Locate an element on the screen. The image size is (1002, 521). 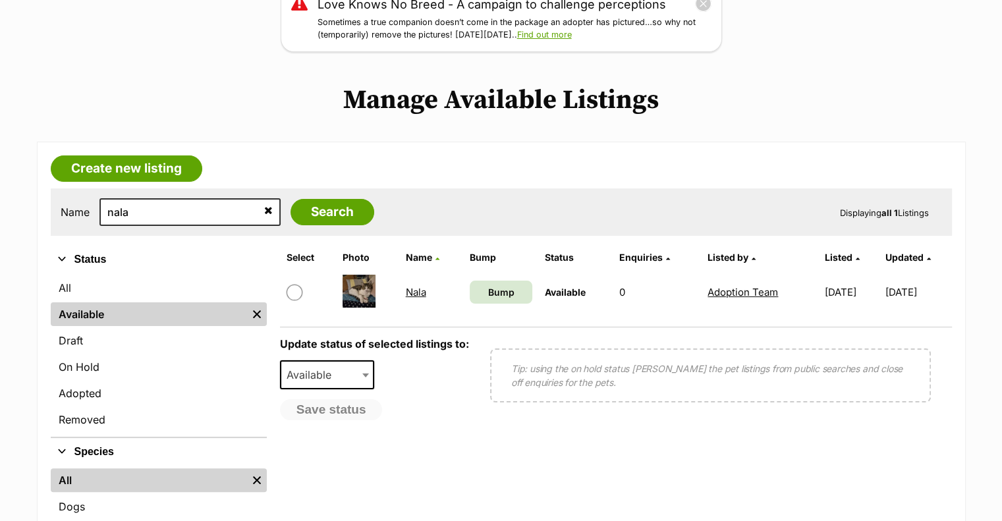
button: Species is located at coordinates (159, 452).